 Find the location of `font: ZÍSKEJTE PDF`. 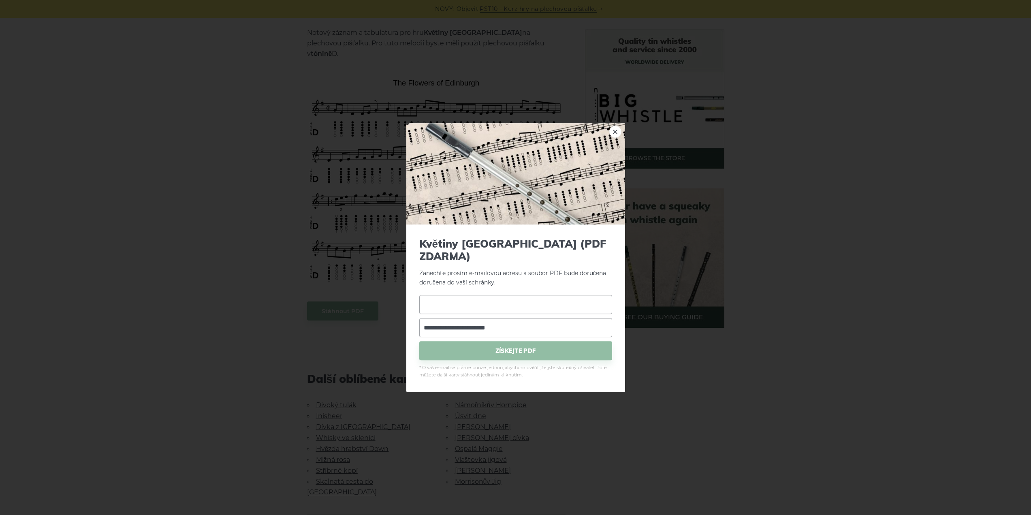

font: ZÍSKEJTE PDF is located at coordinates (516, 351).